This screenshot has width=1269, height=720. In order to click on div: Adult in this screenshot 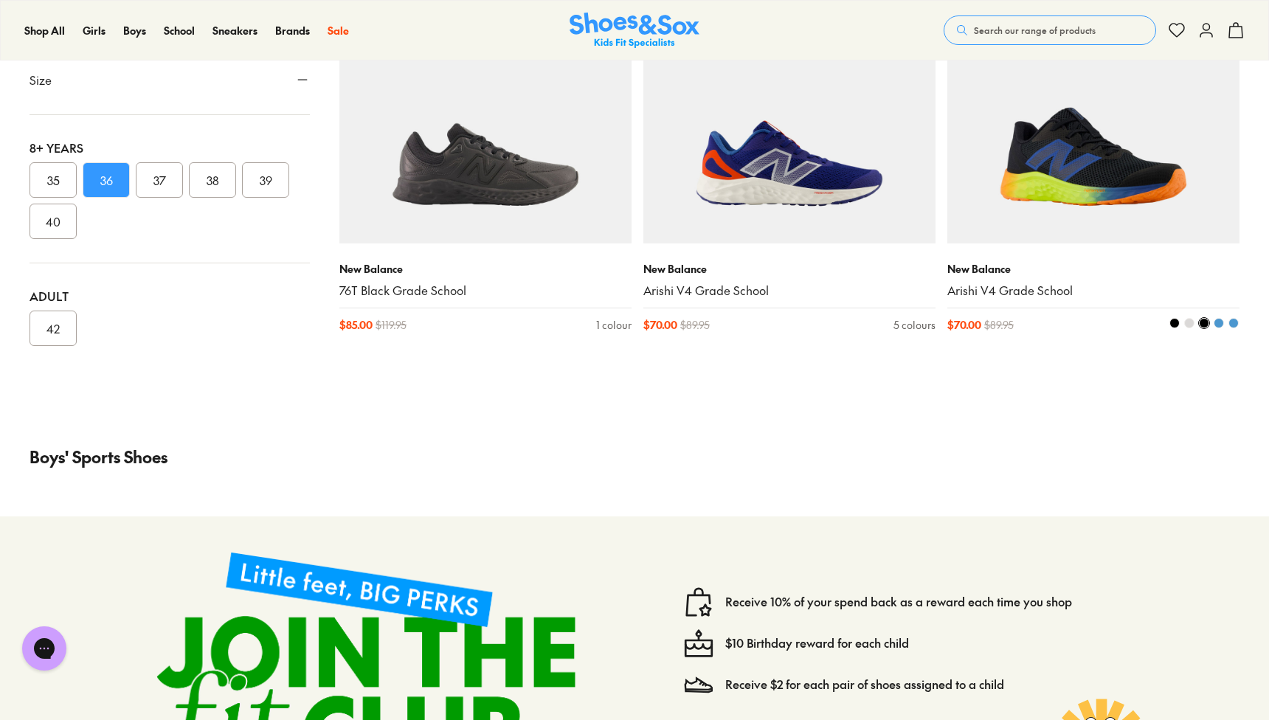, I will do `click(170, 296)`.